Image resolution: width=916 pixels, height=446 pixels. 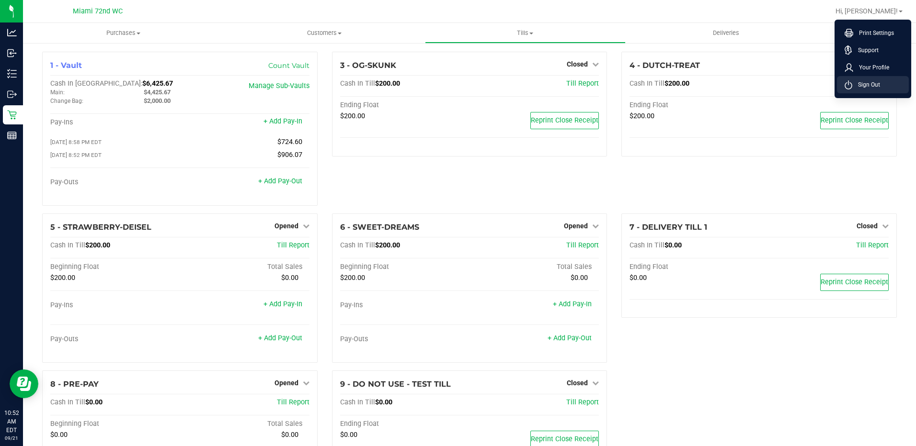 What do you see at coordinates (123, 33) in the screenshot?
I see `span: Purchases` at bounding box center [123, 33].